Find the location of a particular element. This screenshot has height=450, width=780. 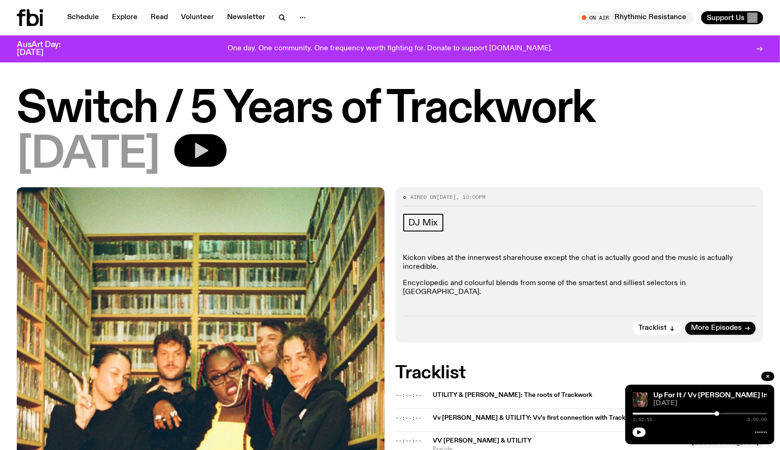

a: Explore is located at coordinates (124, 18).